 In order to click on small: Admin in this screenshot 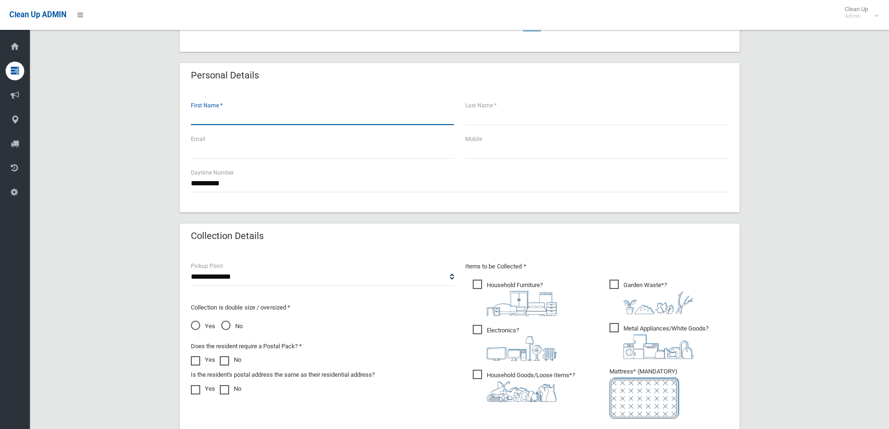, I will do `click(856, 16)`.